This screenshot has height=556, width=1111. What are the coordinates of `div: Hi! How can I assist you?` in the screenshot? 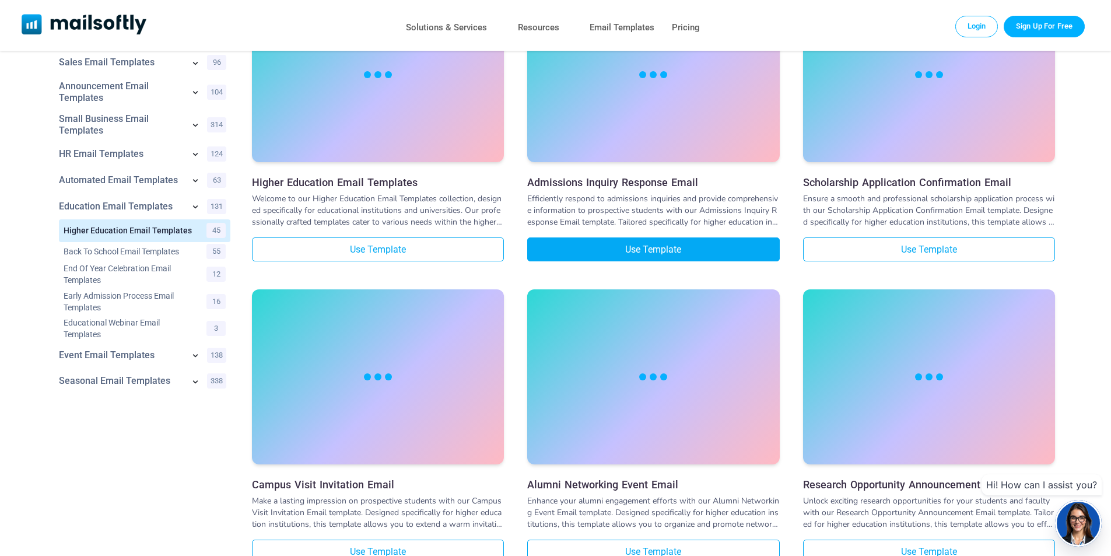 It's located at (1041, 485).